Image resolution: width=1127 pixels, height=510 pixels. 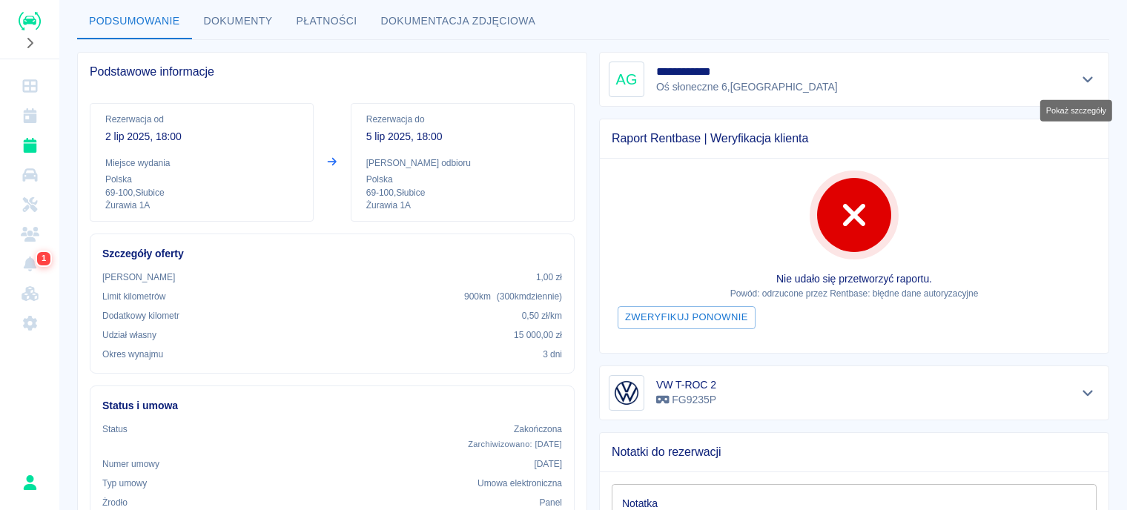 I want to click on p: Żrodło, so click(x=115, y=503).